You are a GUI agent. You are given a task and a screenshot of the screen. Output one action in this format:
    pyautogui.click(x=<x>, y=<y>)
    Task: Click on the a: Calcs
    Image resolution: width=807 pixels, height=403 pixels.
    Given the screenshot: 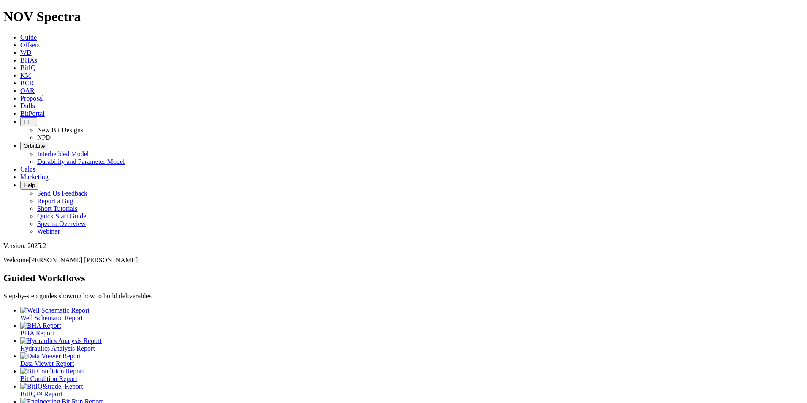 What is the action you would take?
    pyautogui.click(x=28, y=169)
    